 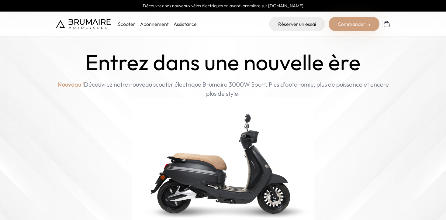 I want to click on a: Abonnement, so click(x=155, y=24).